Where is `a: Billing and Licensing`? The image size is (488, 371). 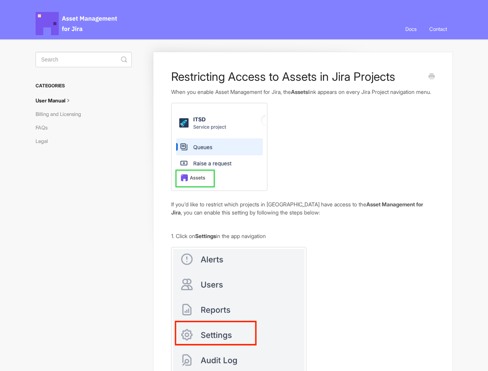
a: Billing and Licensing is located at coordinates (61, 114).